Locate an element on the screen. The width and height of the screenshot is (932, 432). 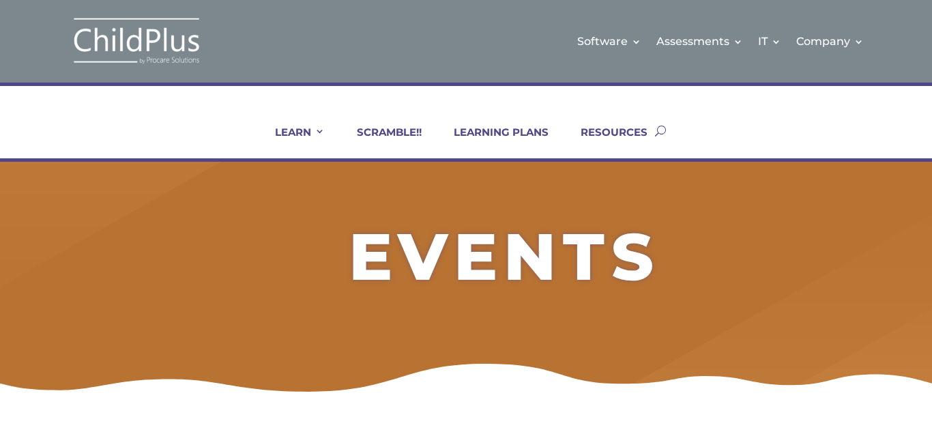
a: LEARN is located at coordinates (291, 142).